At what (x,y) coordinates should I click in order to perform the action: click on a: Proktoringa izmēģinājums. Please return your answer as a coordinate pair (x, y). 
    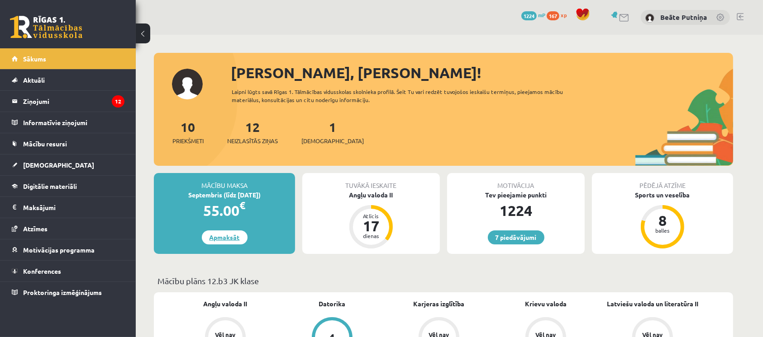
    Looking at the image, I should click on (68, 293).